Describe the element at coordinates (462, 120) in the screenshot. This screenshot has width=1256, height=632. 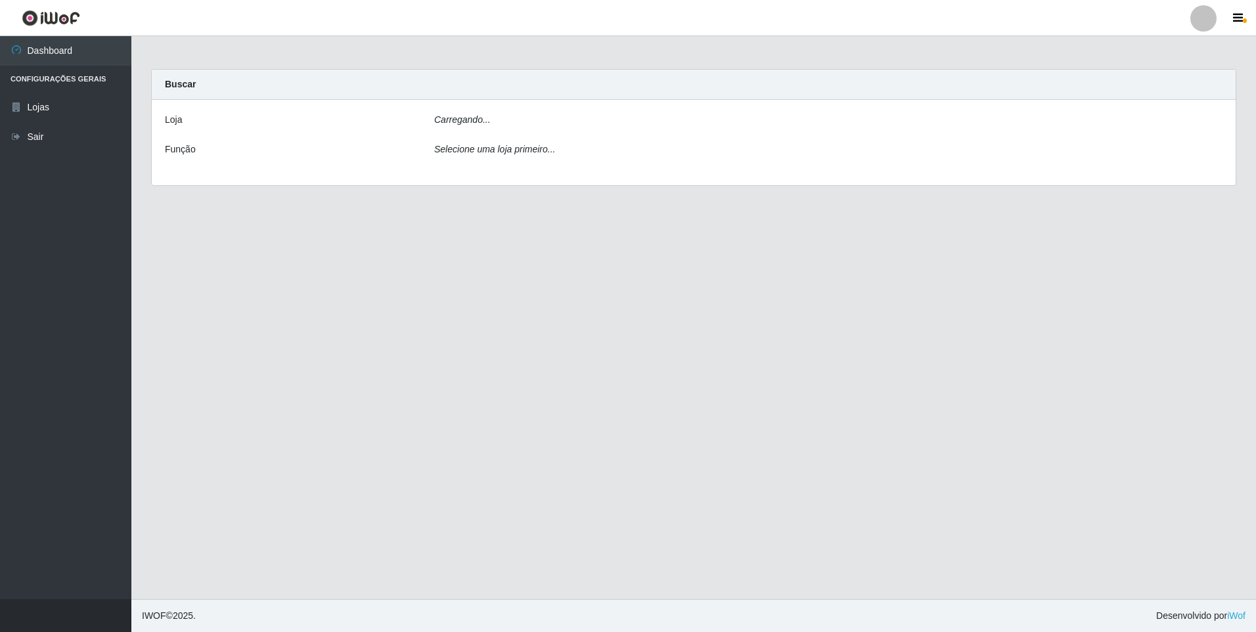
I see `i: Carregando...` at that location.